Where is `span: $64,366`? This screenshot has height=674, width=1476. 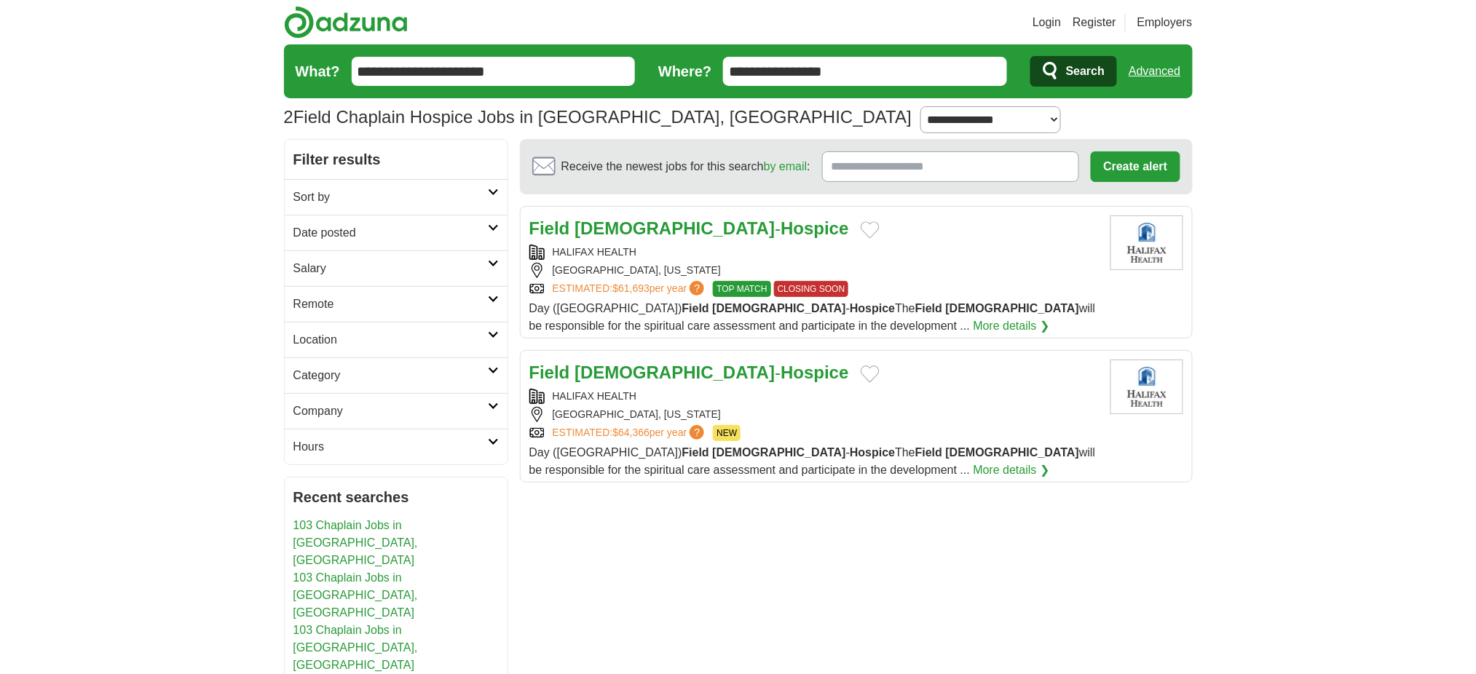
span: $64,366 is located at coordinates (630, 432).